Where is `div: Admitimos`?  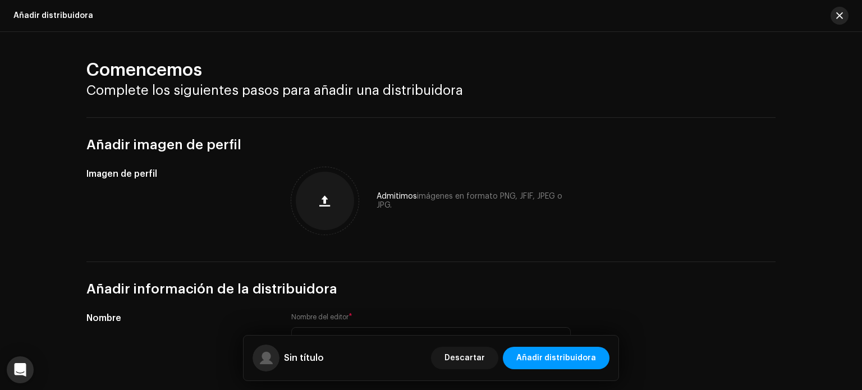 div: Admitimos is located at coordinates (474, 201).